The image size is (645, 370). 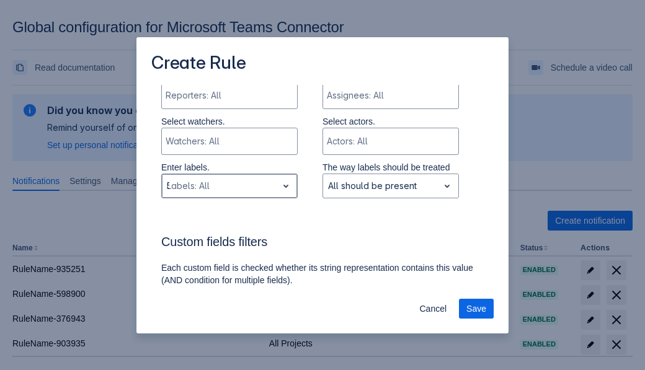 I want to click on p: Select watchers., so click(x=230, y=122).